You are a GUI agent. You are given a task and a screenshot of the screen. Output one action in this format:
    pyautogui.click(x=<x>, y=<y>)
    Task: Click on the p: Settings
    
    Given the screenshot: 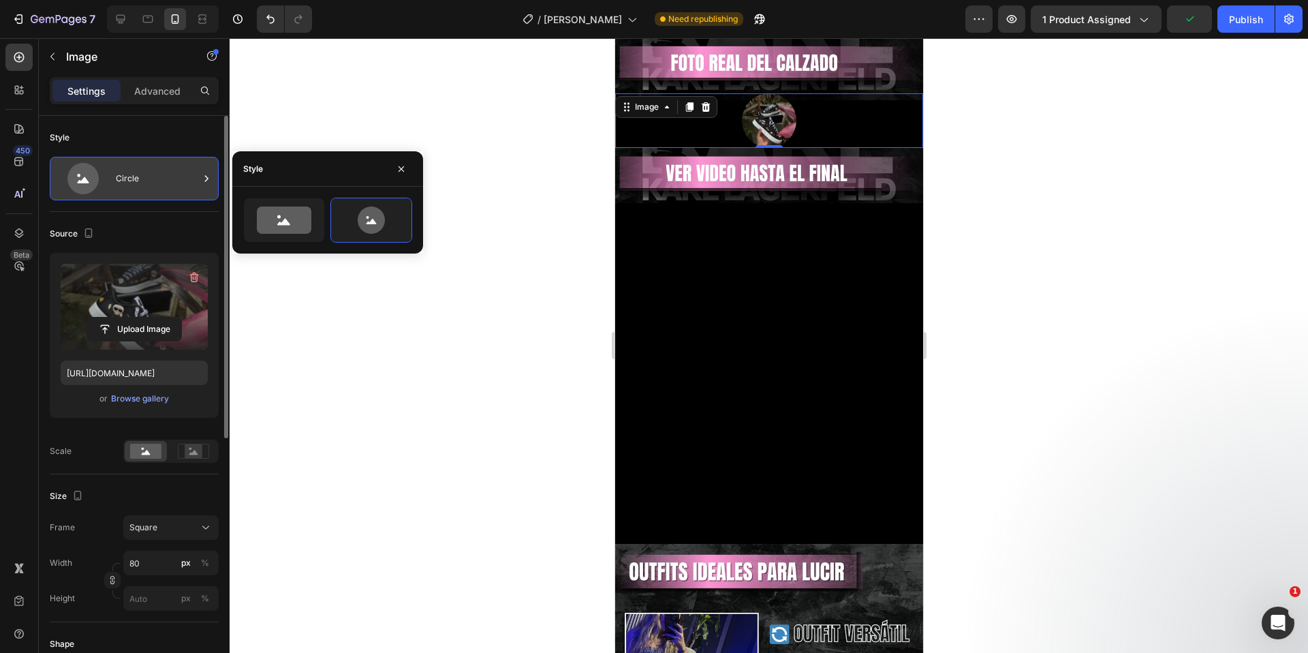 What is the action you would take?
    pyautogui.click(x=87, y=91)
    